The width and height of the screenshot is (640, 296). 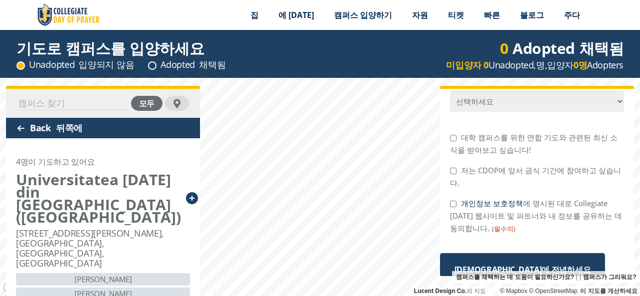 I want to click on font: 캠퍼스가 그리워요?, so click(x=609, y=277).